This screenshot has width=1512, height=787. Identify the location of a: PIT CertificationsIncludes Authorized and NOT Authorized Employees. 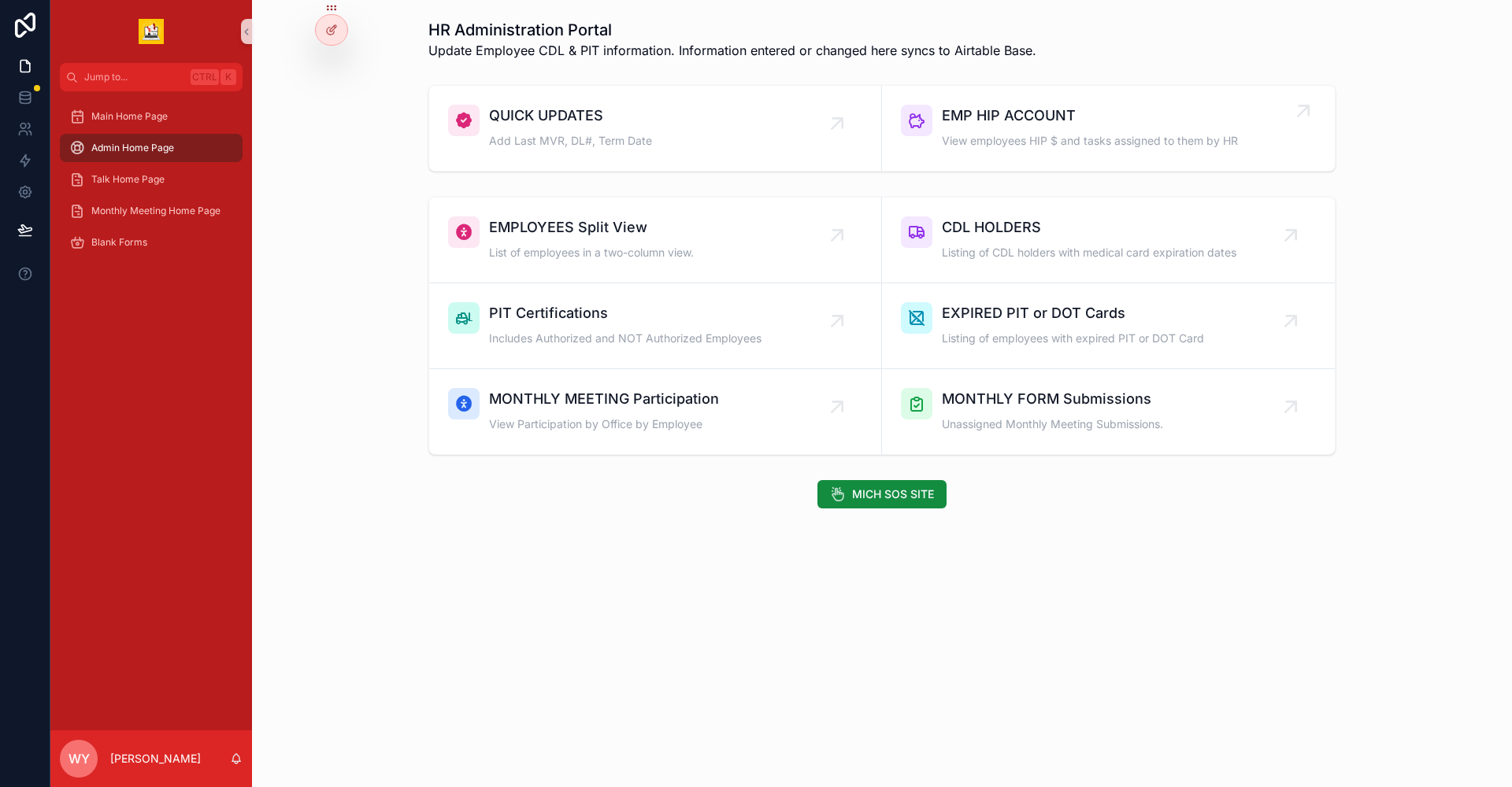
(655, 326).